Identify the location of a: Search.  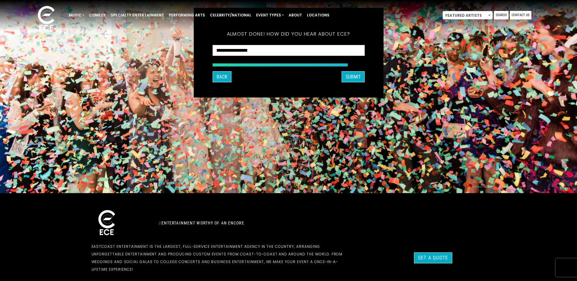
(501, 15).